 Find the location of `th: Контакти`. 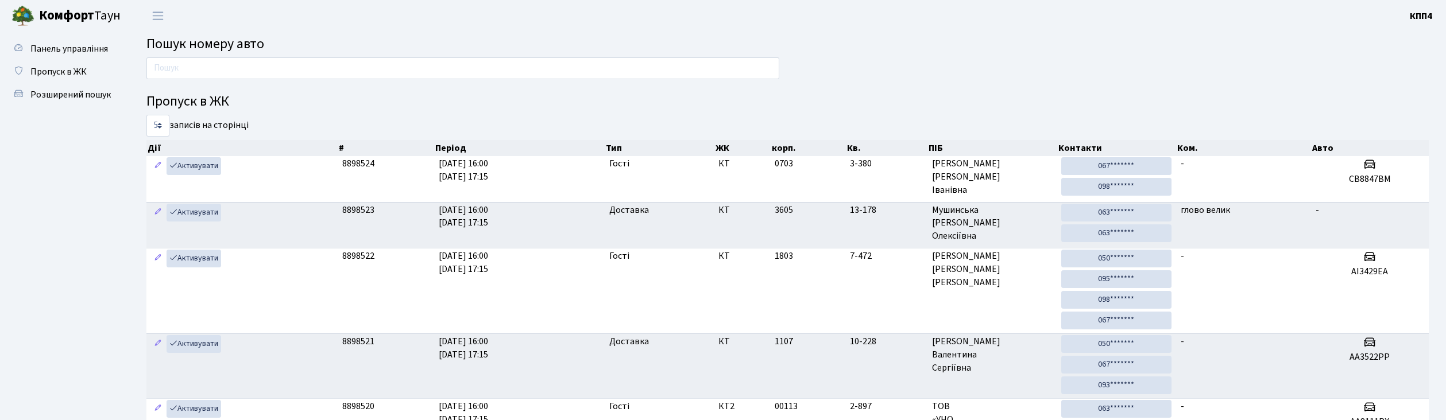

th: Контакти is located at coordinates (1117, 148).